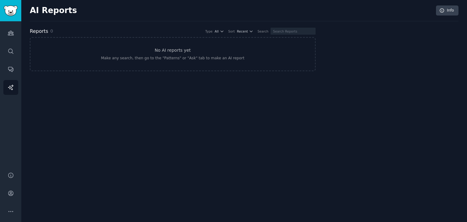  Describe the element at coordinates (219, 31) in the screenshot. I see `button: All` at that location.